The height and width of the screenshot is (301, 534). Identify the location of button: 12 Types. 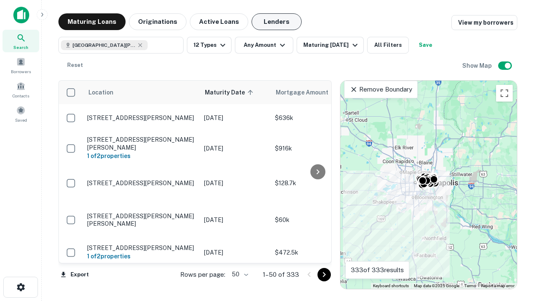
(209, 45).